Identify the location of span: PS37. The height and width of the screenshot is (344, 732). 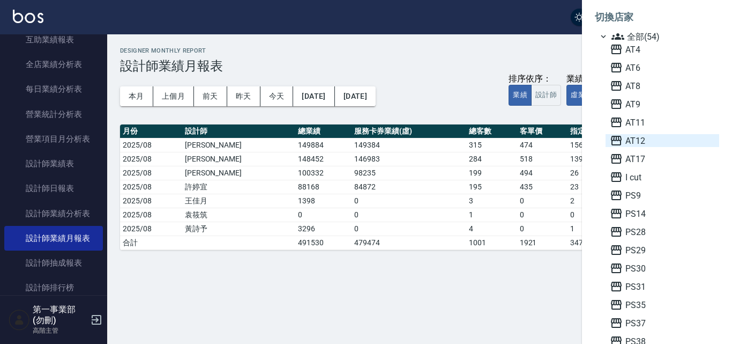
(663, 323).